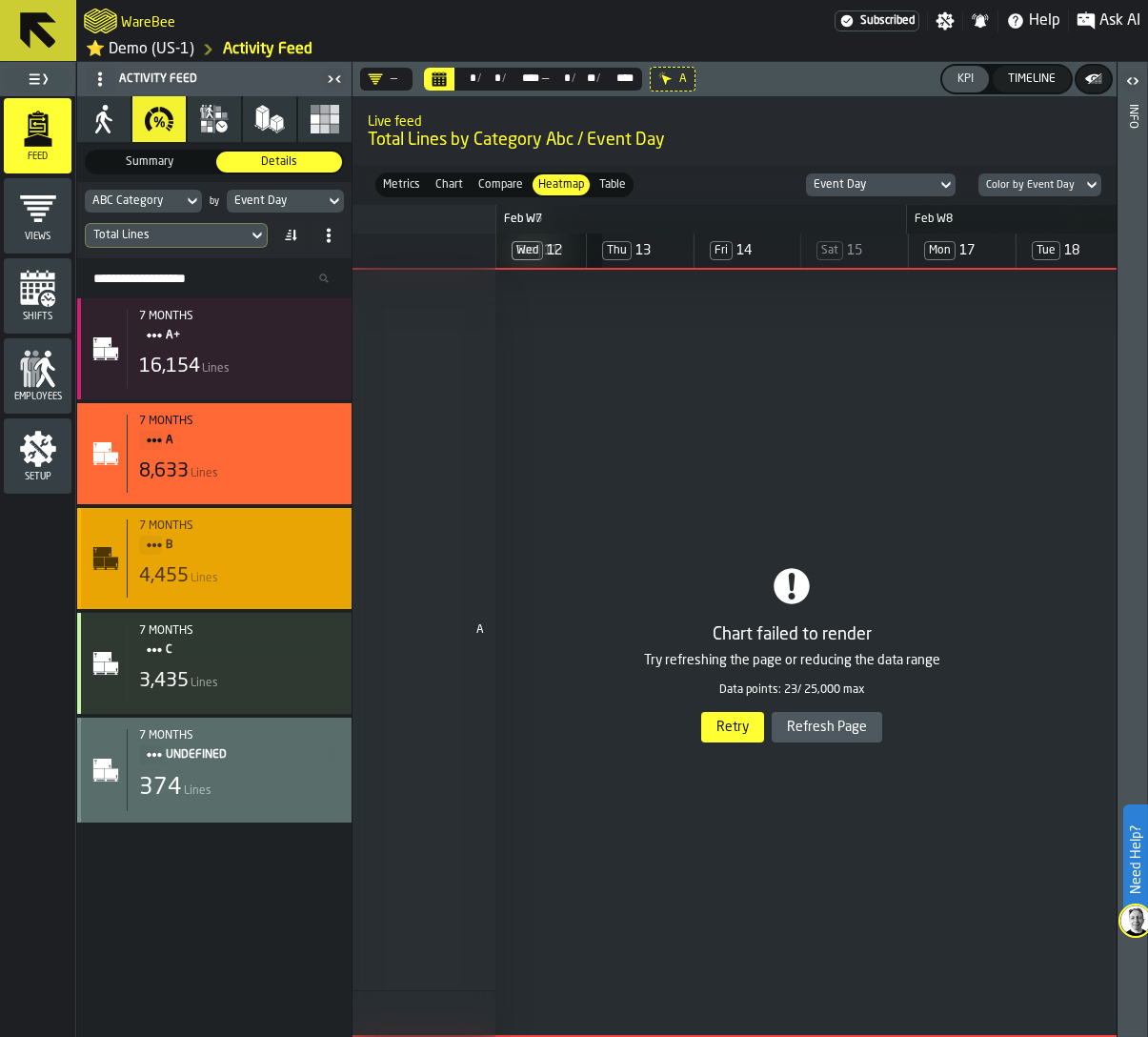 This screenshot has height=1037, width=1148. Describe the element at coordinates (1132, 549) in the screenshot. I see `header: Info` at that location.